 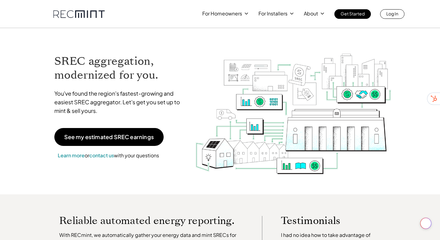 What do you see at coordinates (311, 14) in the screenshot?
I see `p: About` at bounding box center [311, 14].